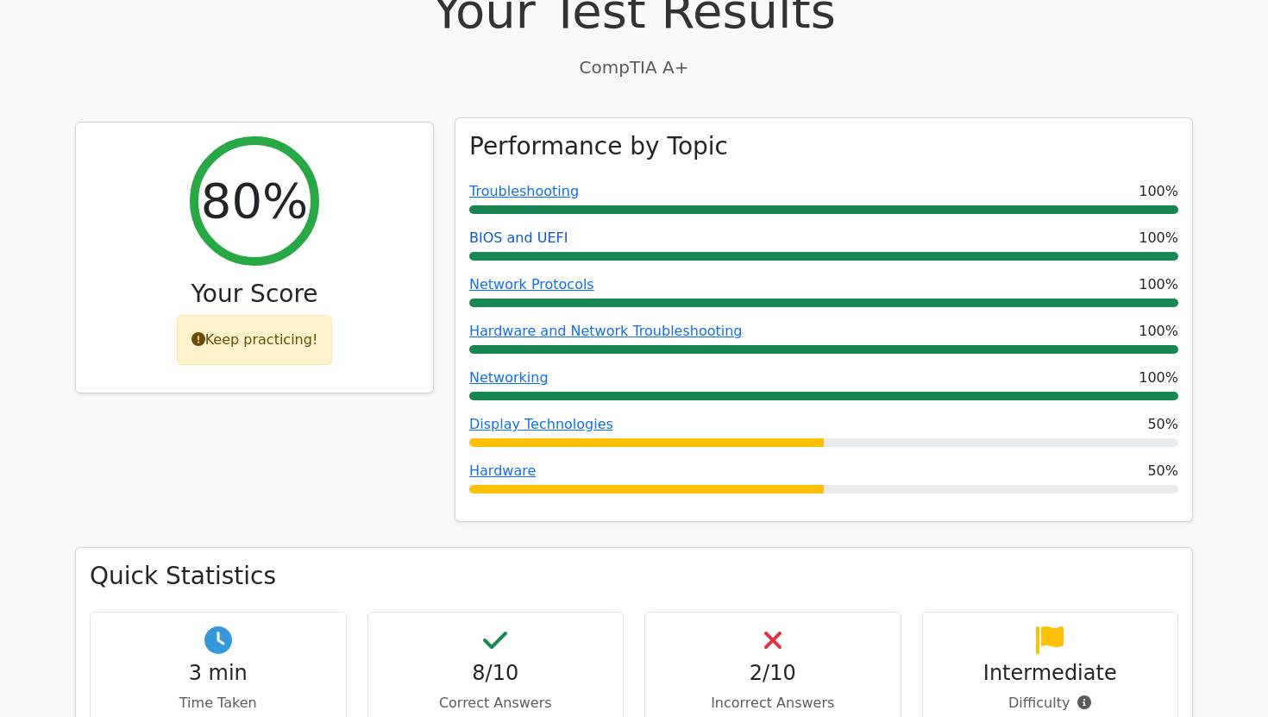 The image size is (1268, 717). What do you see at coordinates (605, 330) in the screenshot?
I see `a: Hardware and Network Troubleshooting` at bounding box center [605, 330].